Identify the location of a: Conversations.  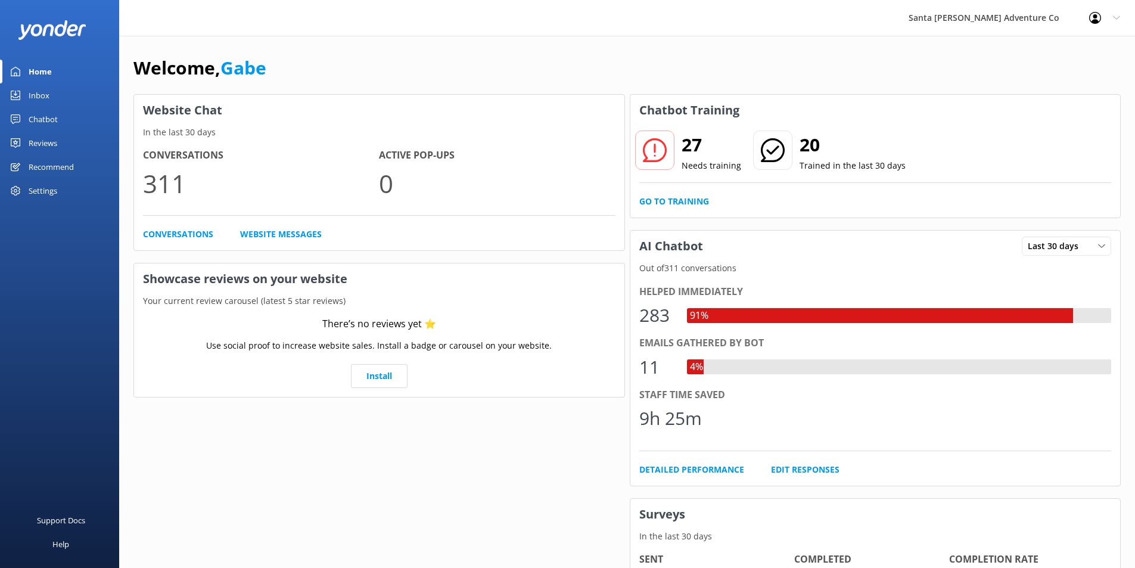
(178, 234).